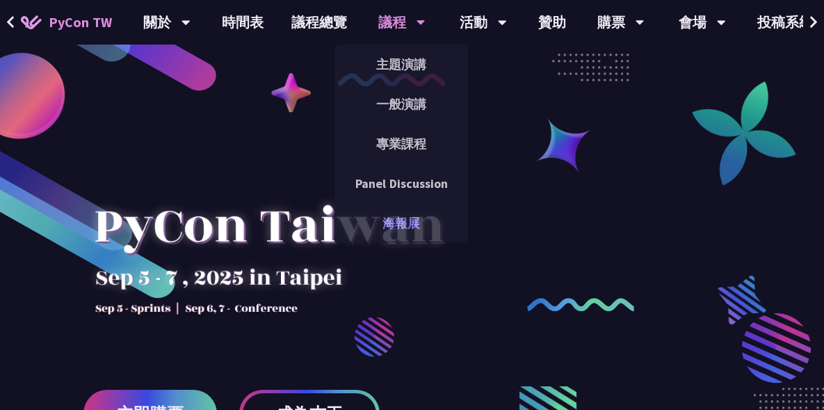  Describe the element at coordinates (66, 22) in the screenshot. I see `a: PyCon TW` at that location.